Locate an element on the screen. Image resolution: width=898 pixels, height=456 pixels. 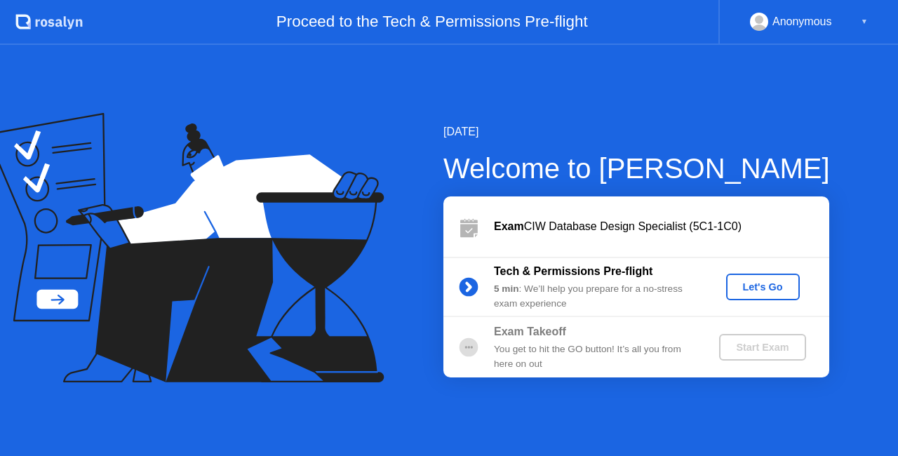
b: 5 min is located at coordinates (507, 288).